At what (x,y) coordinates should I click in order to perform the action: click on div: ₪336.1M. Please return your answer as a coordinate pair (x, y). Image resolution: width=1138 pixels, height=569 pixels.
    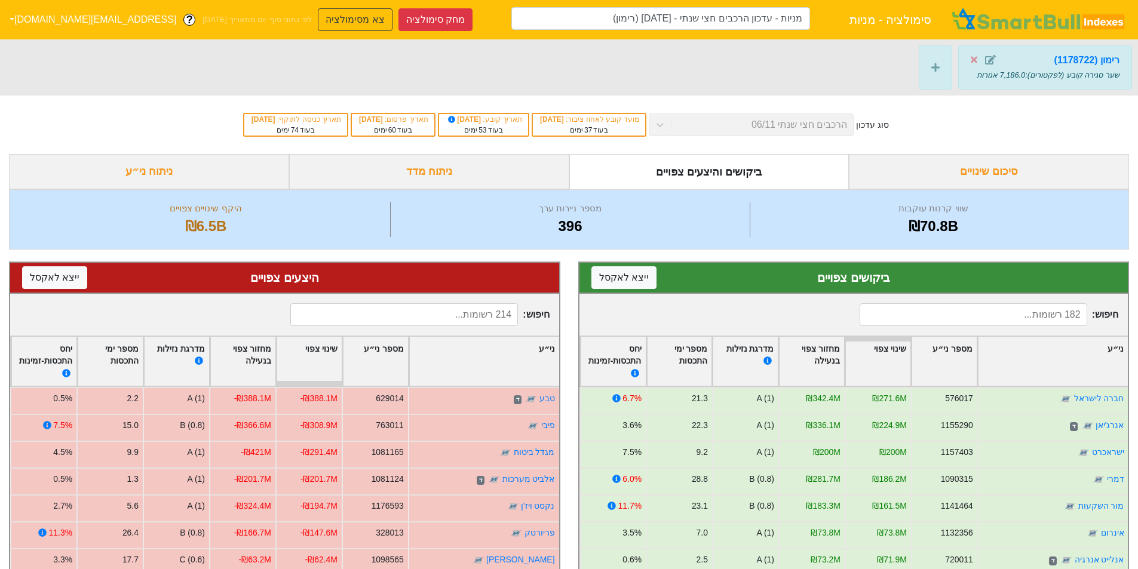
    Looking at the image, I should click on (822, 425).